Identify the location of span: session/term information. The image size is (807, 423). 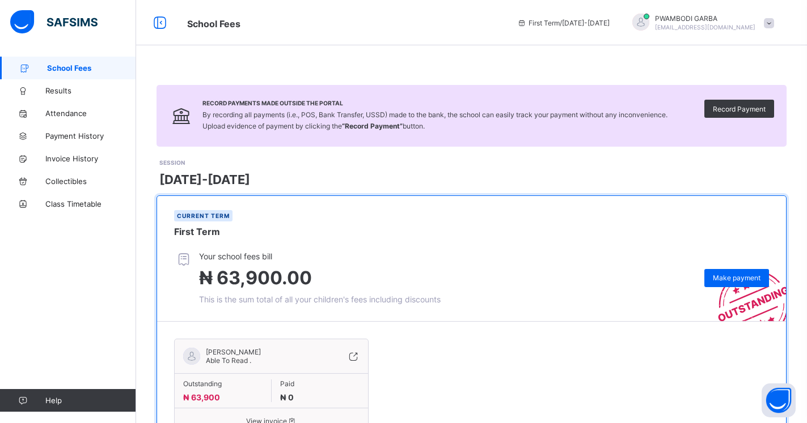
(563, 23).